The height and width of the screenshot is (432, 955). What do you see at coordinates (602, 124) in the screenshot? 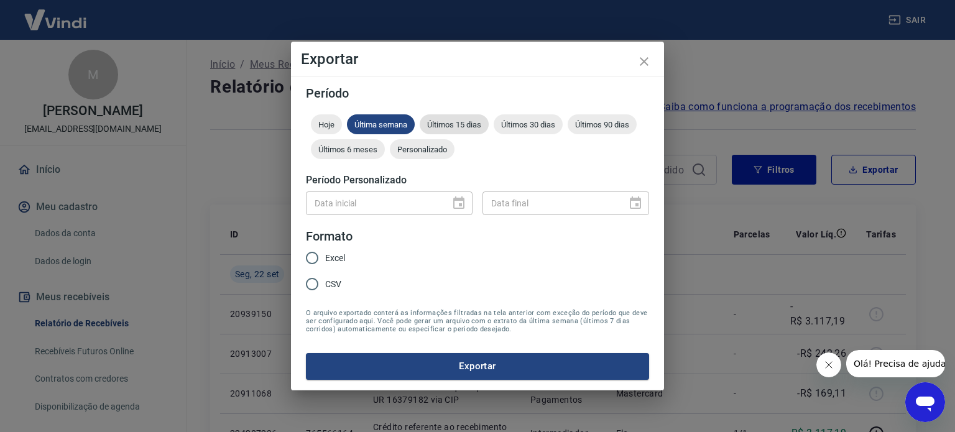
I see `div: Últimos 90 dias` at bounding box center [602, 124].